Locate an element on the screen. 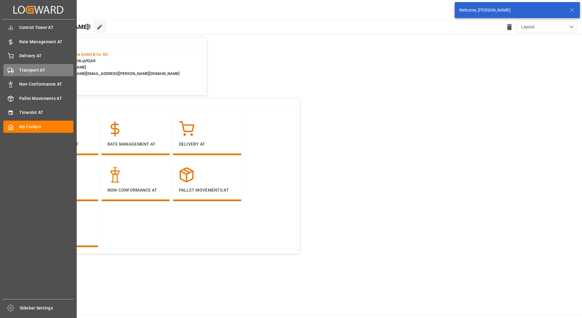  p: Rate Management AT is located at coordinates (135, 144).